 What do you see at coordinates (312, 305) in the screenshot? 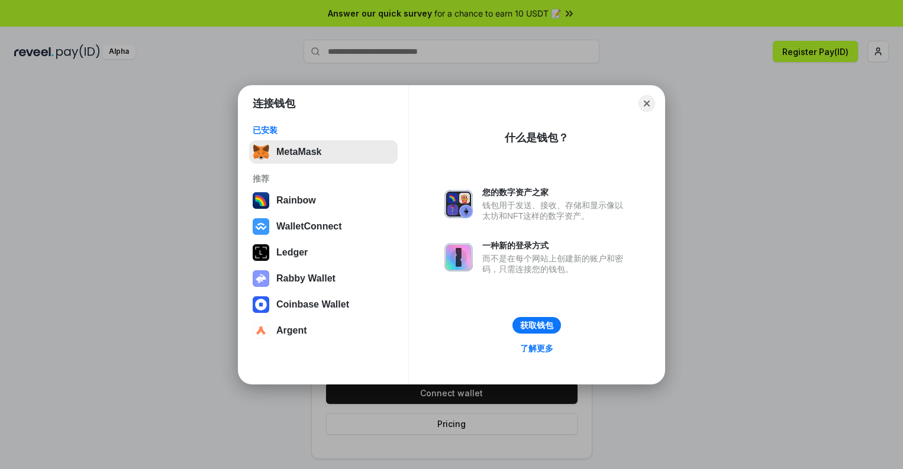
I see `div: Coinbase Wallet` at bounding box center [312, 305].